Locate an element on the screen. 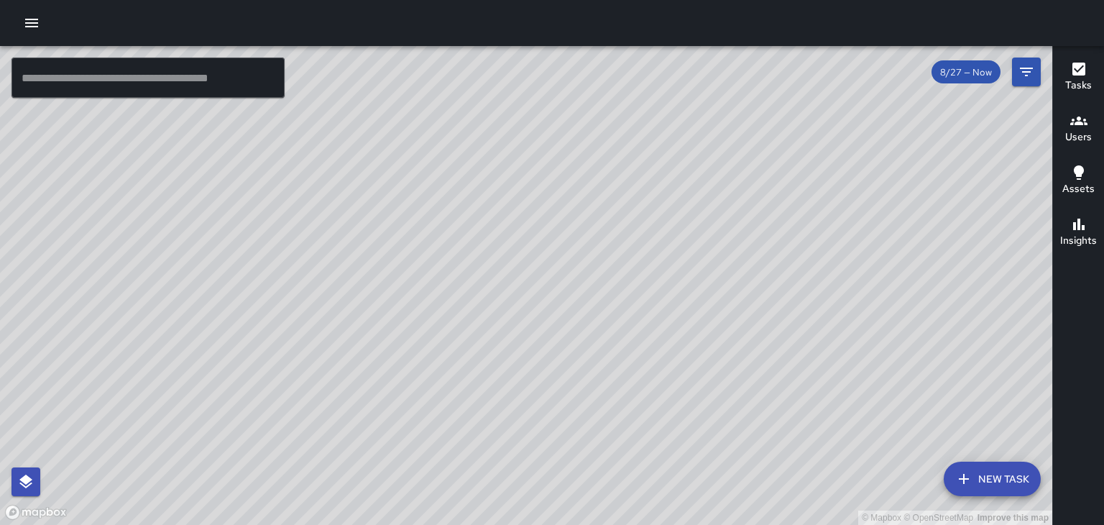 Image resolution: width=1104 pixels, height=525 pixels. button: Assets is located at coordinates (1078, 181).